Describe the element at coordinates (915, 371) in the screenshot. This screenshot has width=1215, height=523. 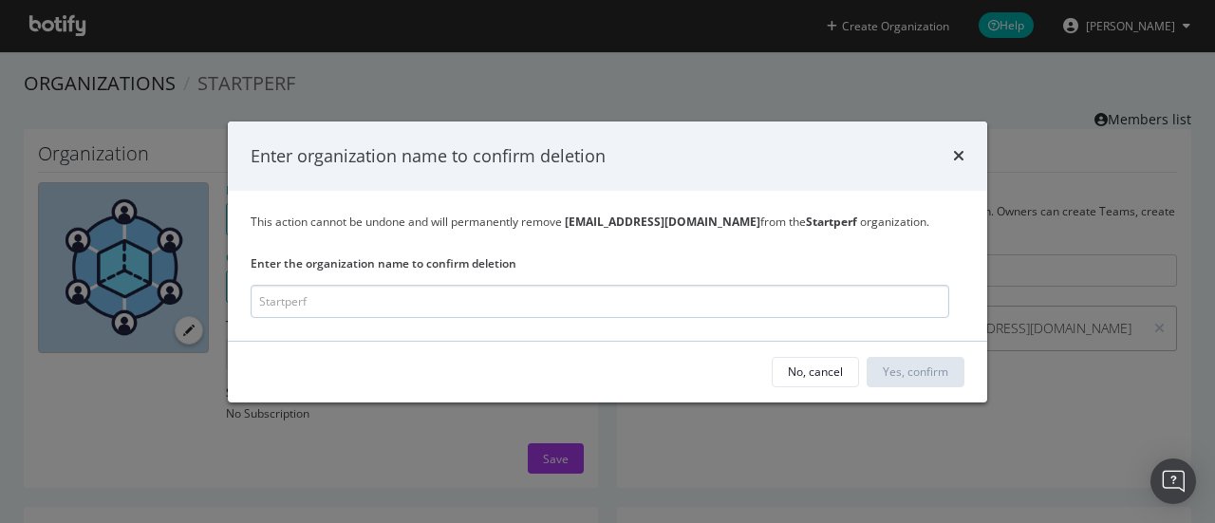
I see `div: Yes, confirm` at that location.